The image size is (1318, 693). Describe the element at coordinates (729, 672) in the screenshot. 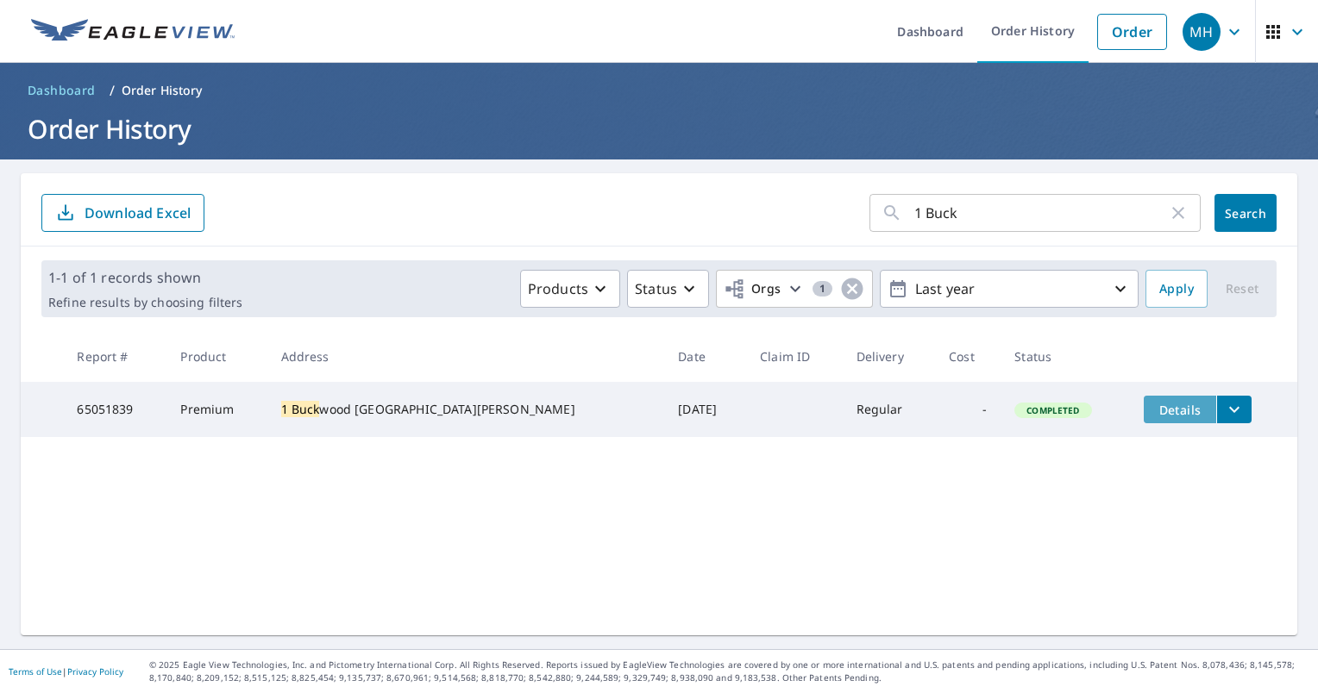

I see `p: © 2025 Eagle View Technologies, Inc. and Pictometry International Corp. All Rights Reserved. Repo...` at that location.